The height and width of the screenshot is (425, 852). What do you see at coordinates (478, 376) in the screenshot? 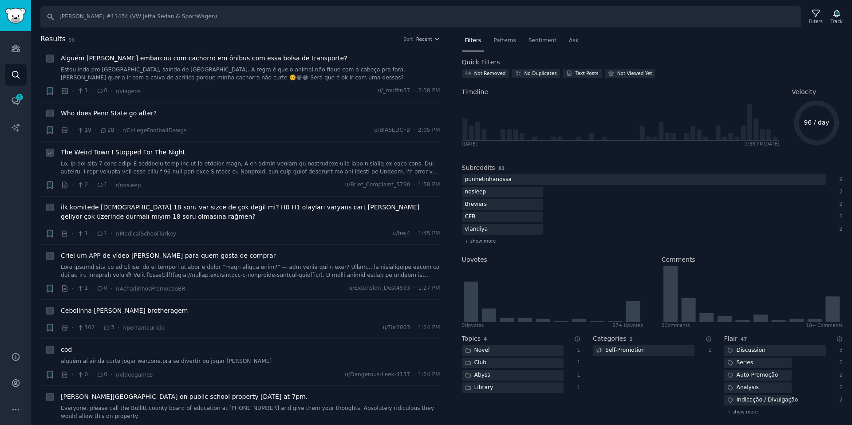
I see `div: Abyss` at bounding box center [478, 376].